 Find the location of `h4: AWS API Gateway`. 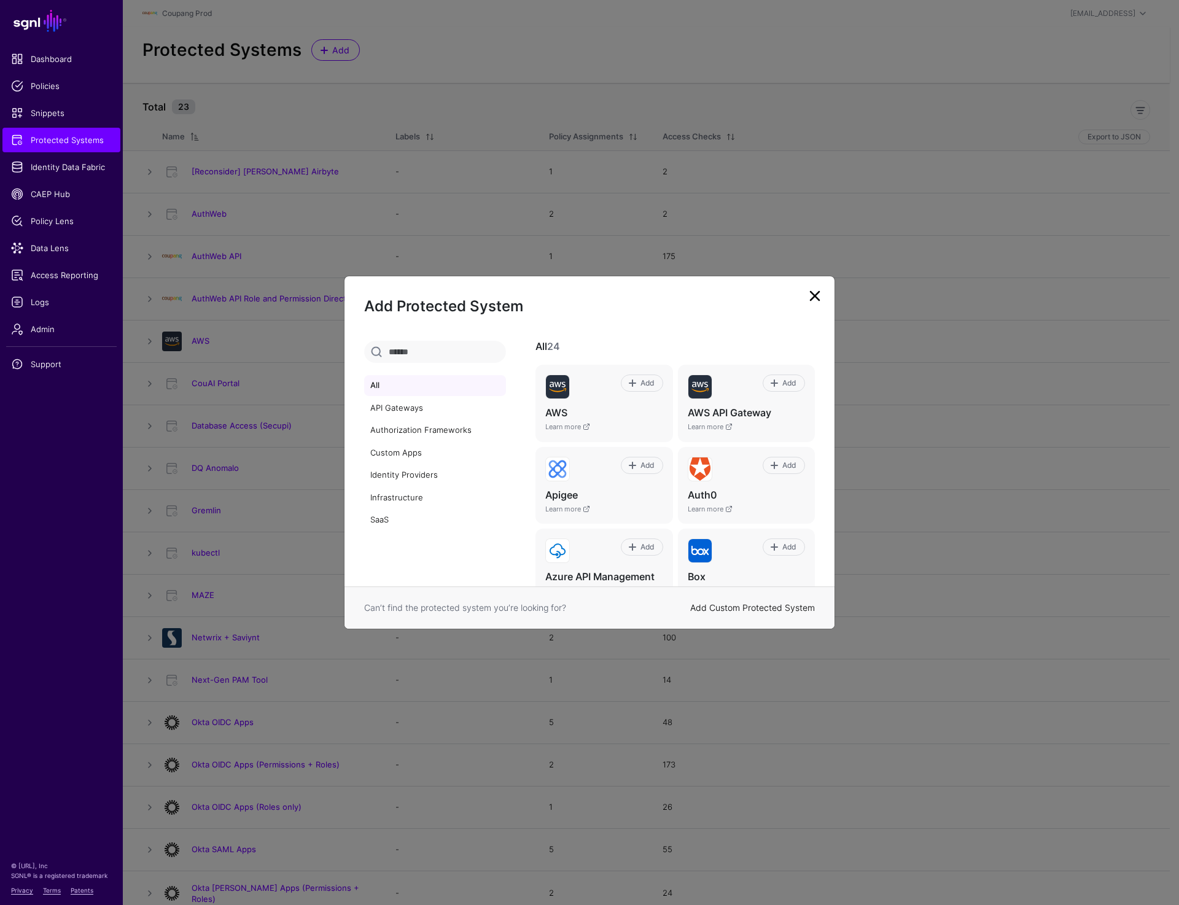

h4: AWS API Gateway is located at coordinates (746, 413).